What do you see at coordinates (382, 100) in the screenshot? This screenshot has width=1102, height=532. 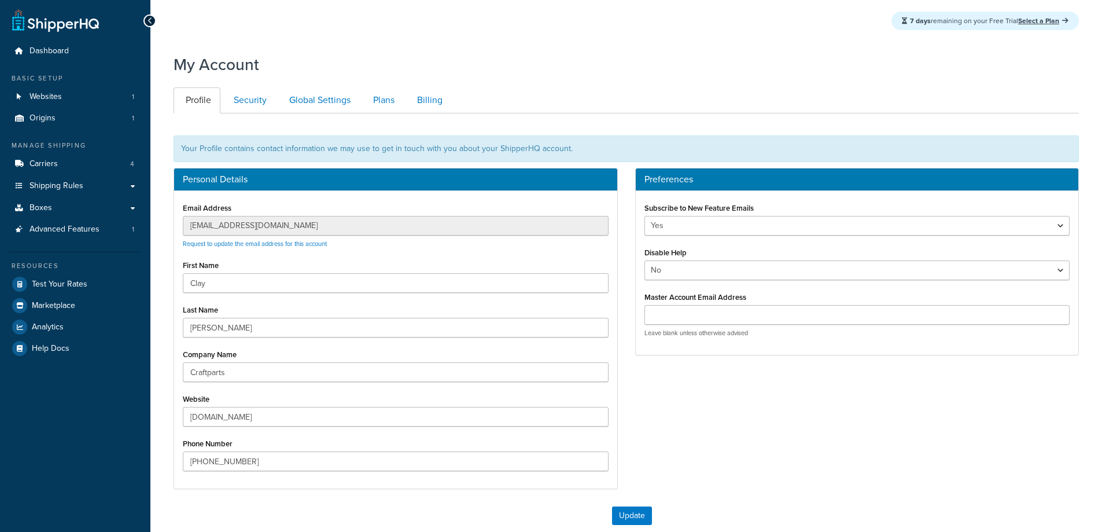 I see `a: Plans` at bounding box center [382, 100].